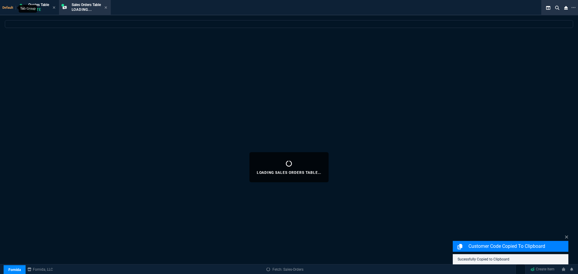 This screenshot has height=274, width=578. Describe the element at coordinates (39, 10) in the screenshot. I see `p: Quote` at that location.